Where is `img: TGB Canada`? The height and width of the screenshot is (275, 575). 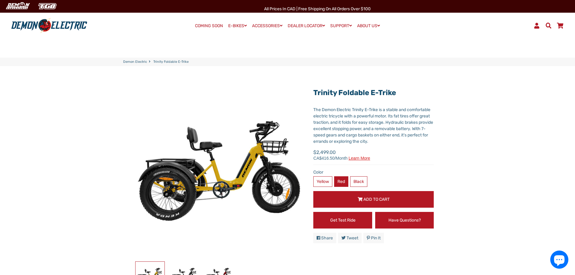 img: TGB Canada is located at coordinates (47, 6).